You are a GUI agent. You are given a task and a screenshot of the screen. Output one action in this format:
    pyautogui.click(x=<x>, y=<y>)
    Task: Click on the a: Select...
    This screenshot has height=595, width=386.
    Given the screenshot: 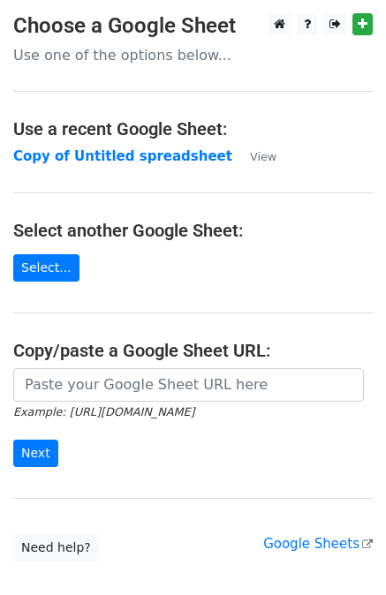 What is the action you would take?
    pyautogui.click(x=46, y=267)
    